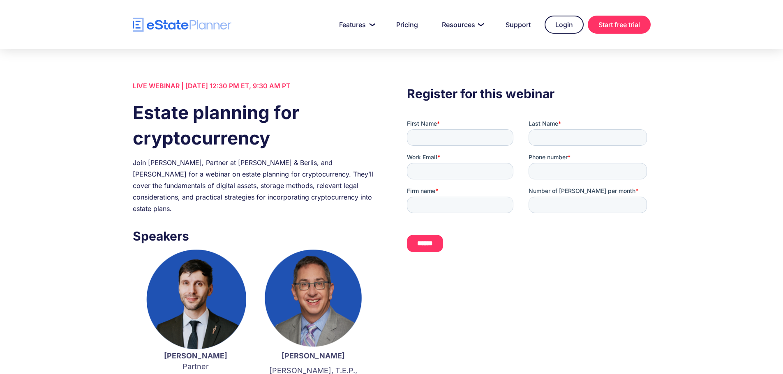 The width and height of the screenshot is (783, 374). Describe the element at coordinates (254, 236) in the screenshot. I see `h3: Speakers` at that location.